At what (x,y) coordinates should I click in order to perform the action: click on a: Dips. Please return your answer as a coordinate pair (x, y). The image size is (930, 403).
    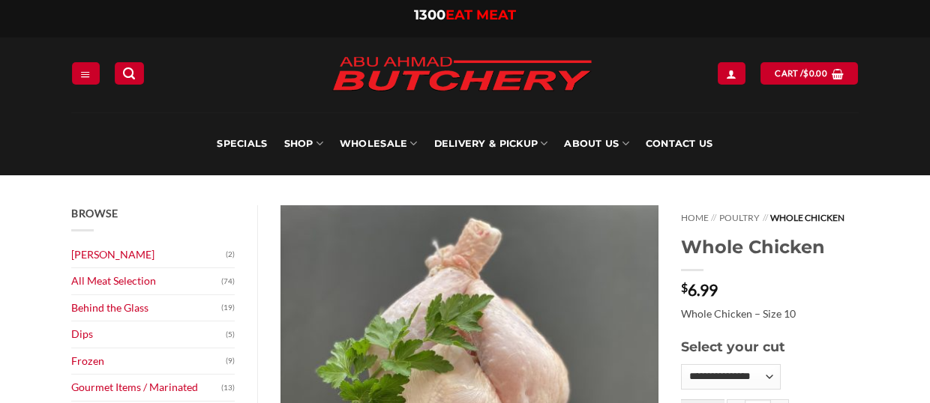
    Looking at the image, I should click on (148, 334).